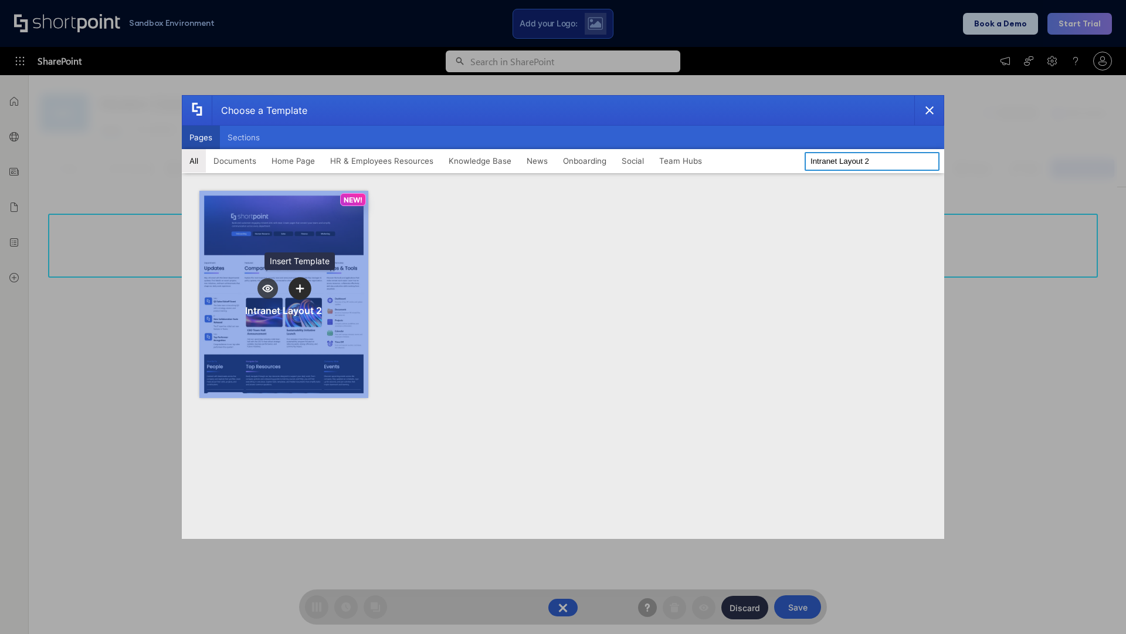  What do you see at coordinates (194, 161) in the screenshot?
I see `button: All` at bounding box center [194, 161].